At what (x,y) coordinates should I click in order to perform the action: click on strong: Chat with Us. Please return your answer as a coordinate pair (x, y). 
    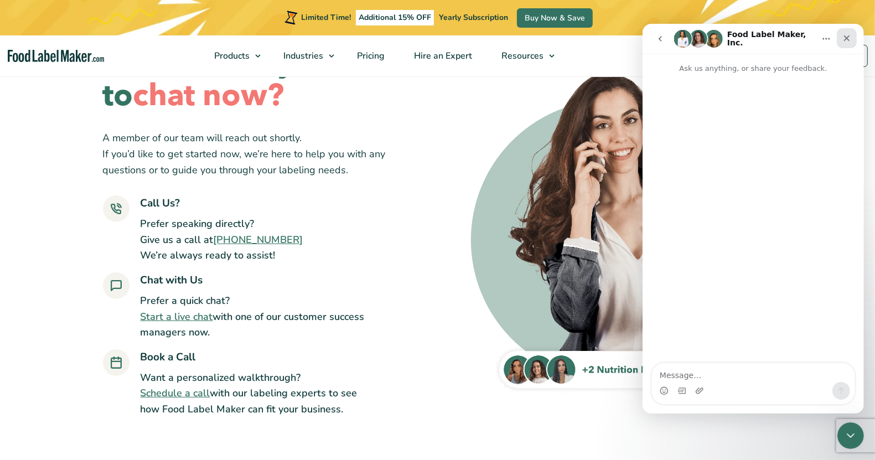
    Looking at the image, I should click on (172, 280).